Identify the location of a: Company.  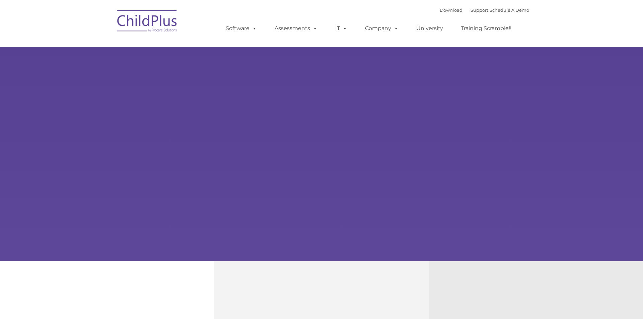
(382, 28).